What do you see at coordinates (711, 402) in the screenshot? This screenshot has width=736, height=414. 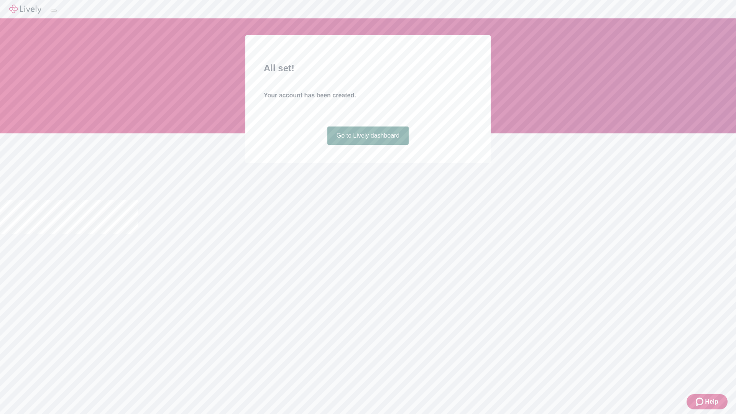 I see `span: Help` at bounding box center [711, 402].